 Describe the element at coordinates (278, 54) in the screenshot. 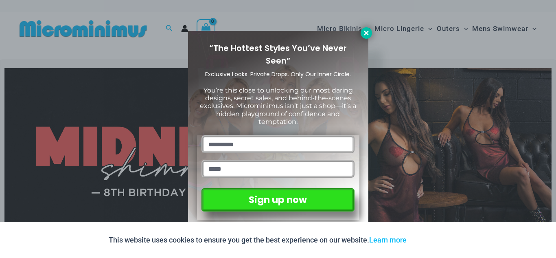

I see `span: “The Hottest Styles You’ve Never Seen”` at that location.